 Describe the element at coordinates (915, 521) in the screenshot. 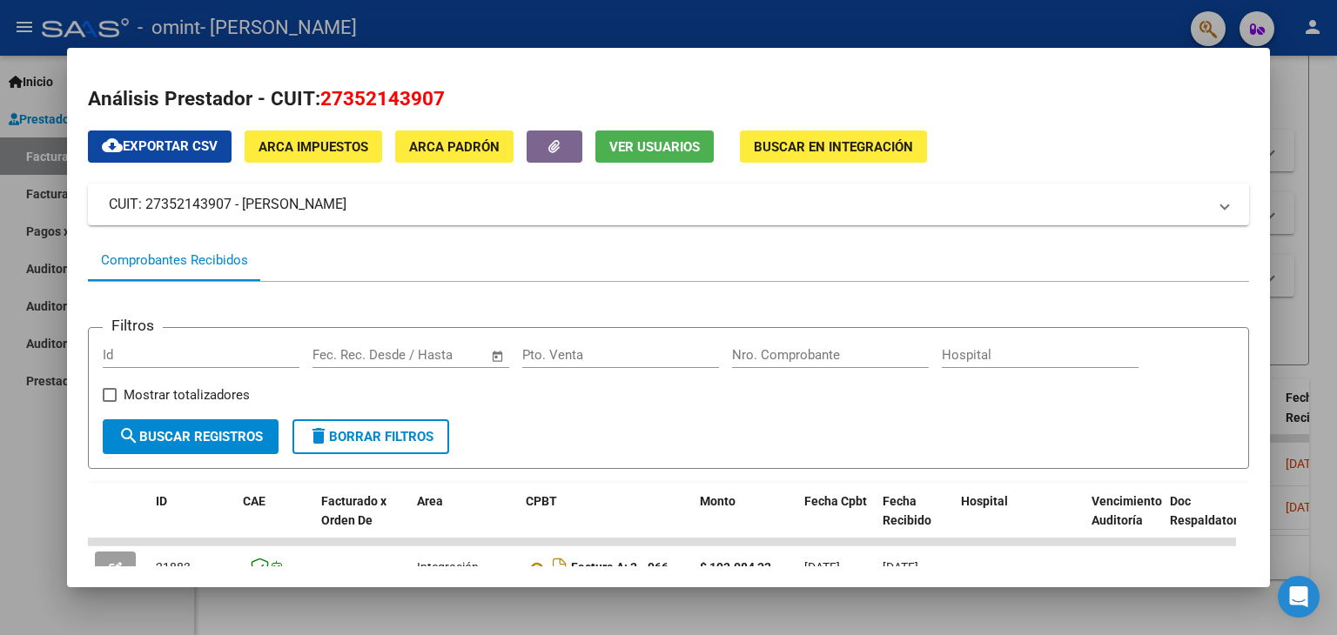

I see `datatable-header-cell: Fecha Recibido` at that location.